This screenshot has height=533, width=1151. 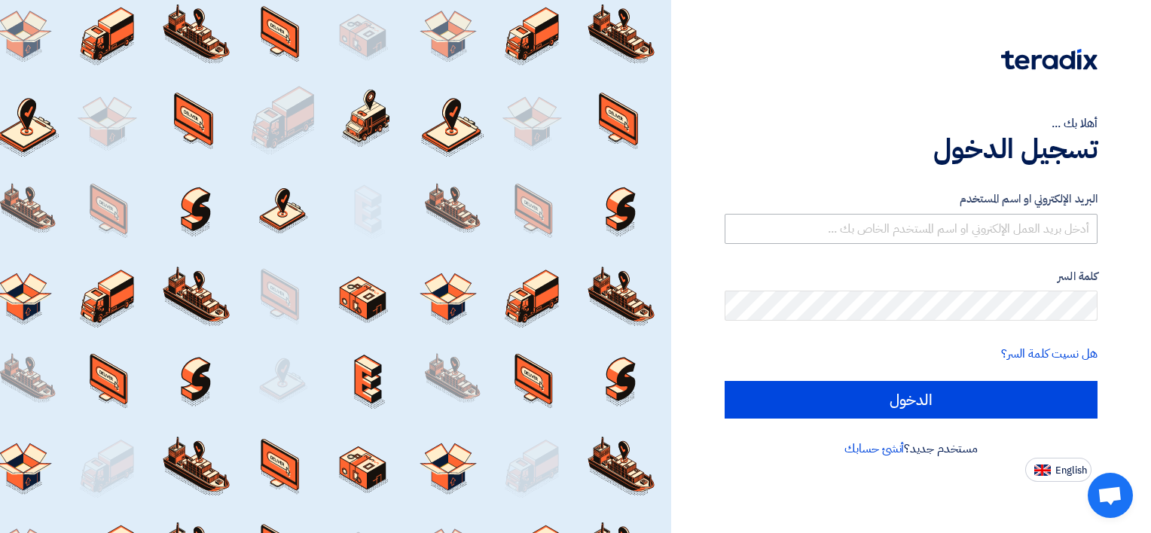 I want to click on input: الدخول, so click(x=911, y=400).